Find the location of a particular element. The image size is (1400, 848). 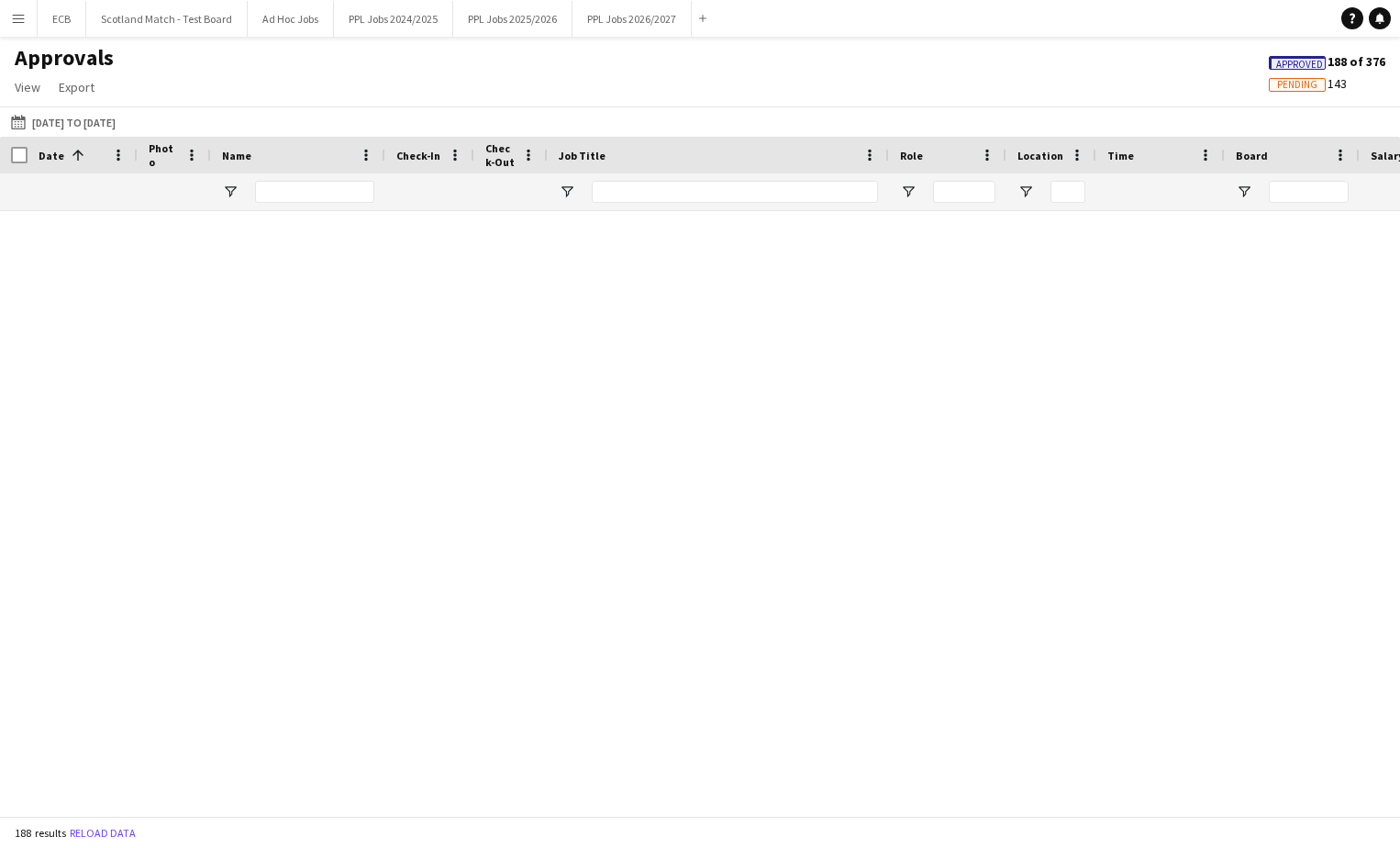

button: ECB is located at coordinates (61, 19).